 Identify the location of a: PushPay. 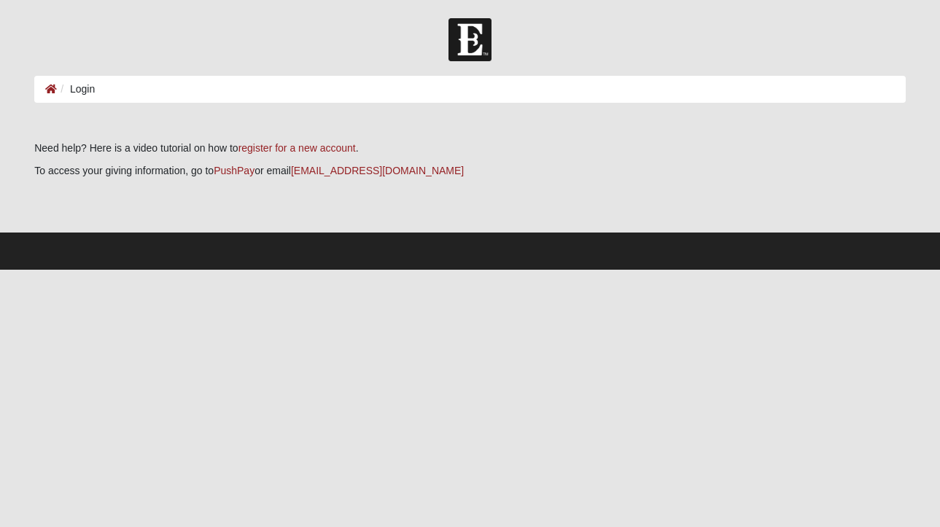
(234, 171).